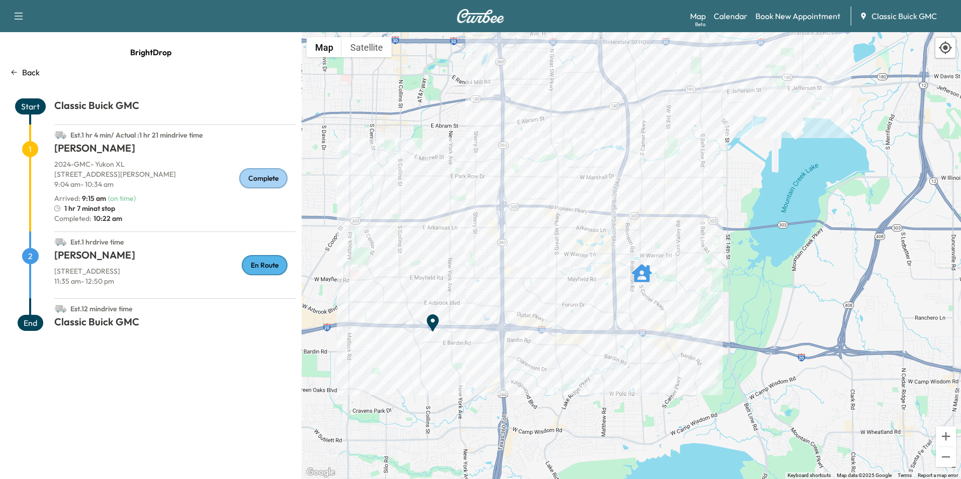 The width and height of the screenshot is (961, 479). Describe the element at coordinates (809, 476) in the screenshot. I see `button: Keyboard shortcuts` at that location.